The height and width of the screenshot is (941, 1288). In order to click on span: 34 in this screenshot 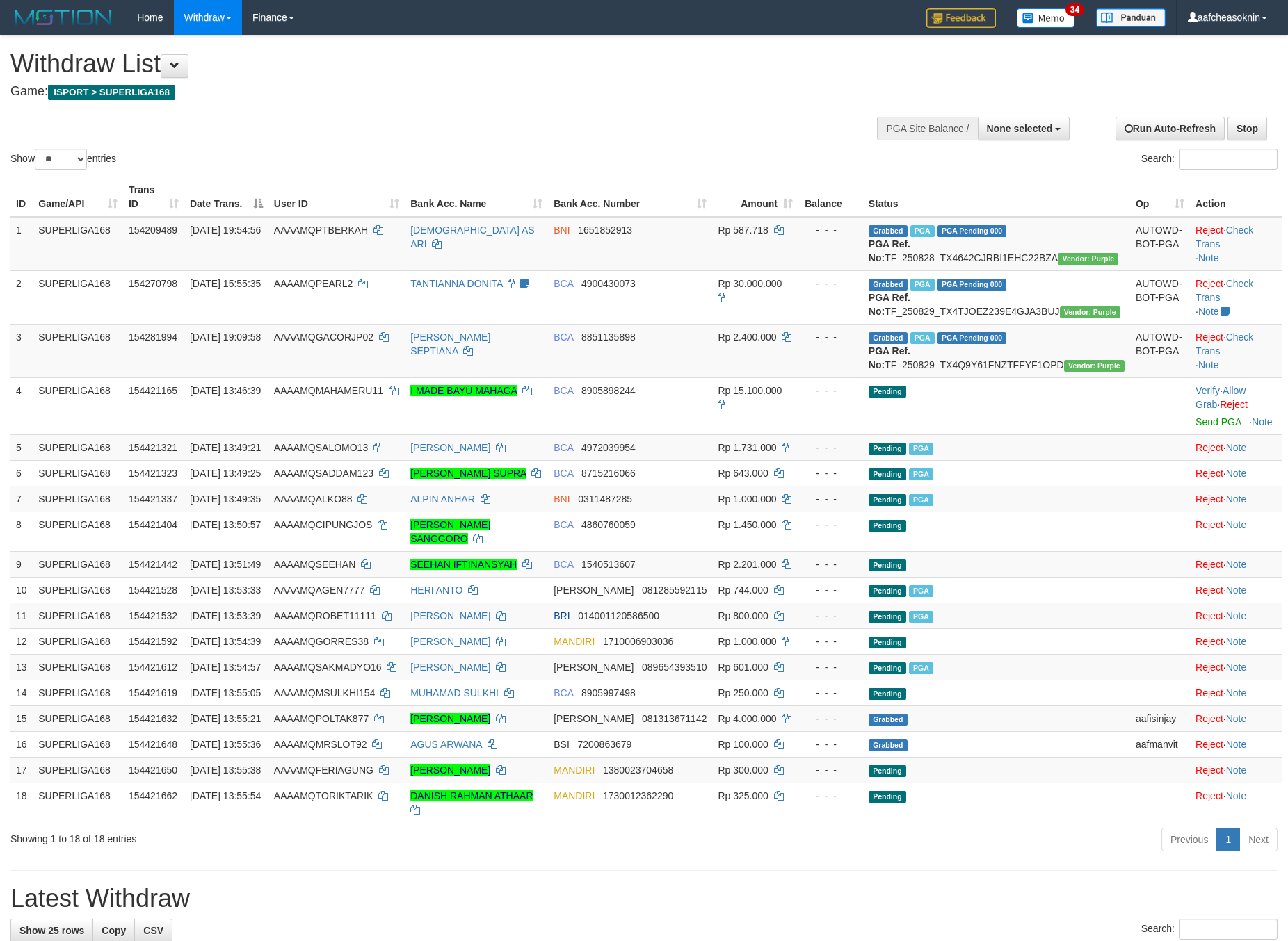, I will do `click(1074, 10)`.